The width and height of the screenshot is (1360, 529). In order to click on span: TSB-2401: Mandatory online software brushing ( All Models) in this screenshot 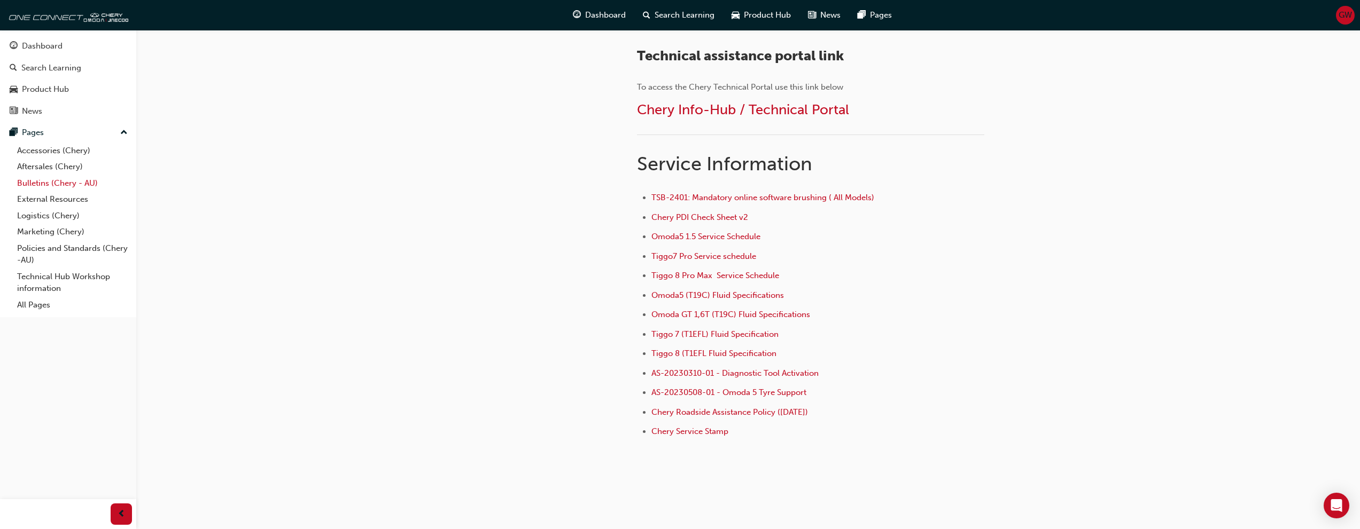, I will do `click(762, 198)`.